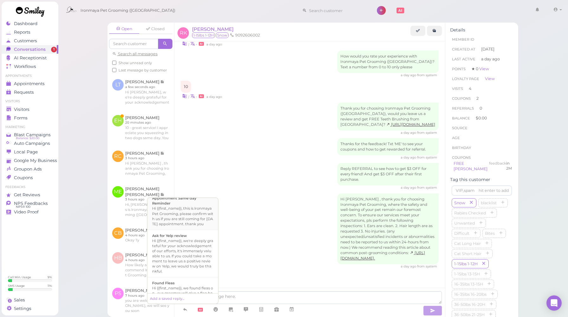  Describe the element at coordinates (29, 83) in the screenshot. I see `span: Appointments` at that location.